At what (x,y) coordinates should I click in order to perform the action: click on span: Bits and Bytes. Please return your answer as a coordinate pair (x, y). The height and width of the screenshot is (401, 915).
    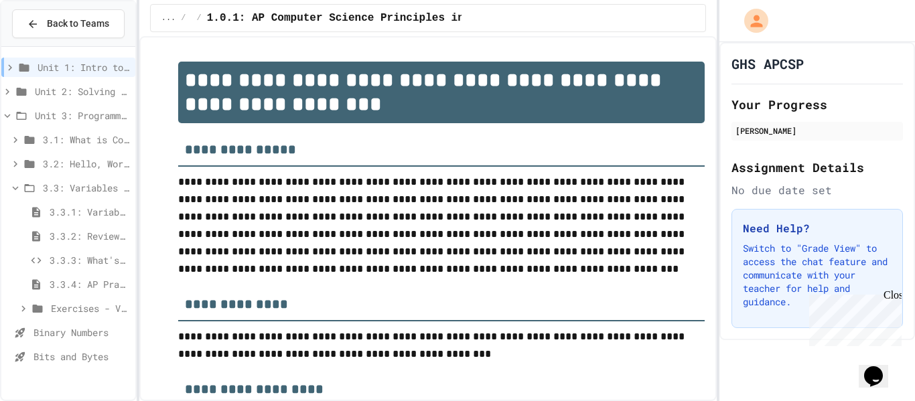
    Looking at the image, I should click on (82, 356).